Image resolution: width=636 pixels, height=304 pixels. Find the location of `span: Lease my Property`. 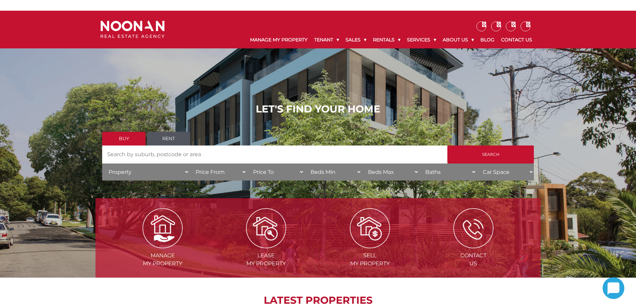

span: Lease my Property is located at coordinates (266, 260).